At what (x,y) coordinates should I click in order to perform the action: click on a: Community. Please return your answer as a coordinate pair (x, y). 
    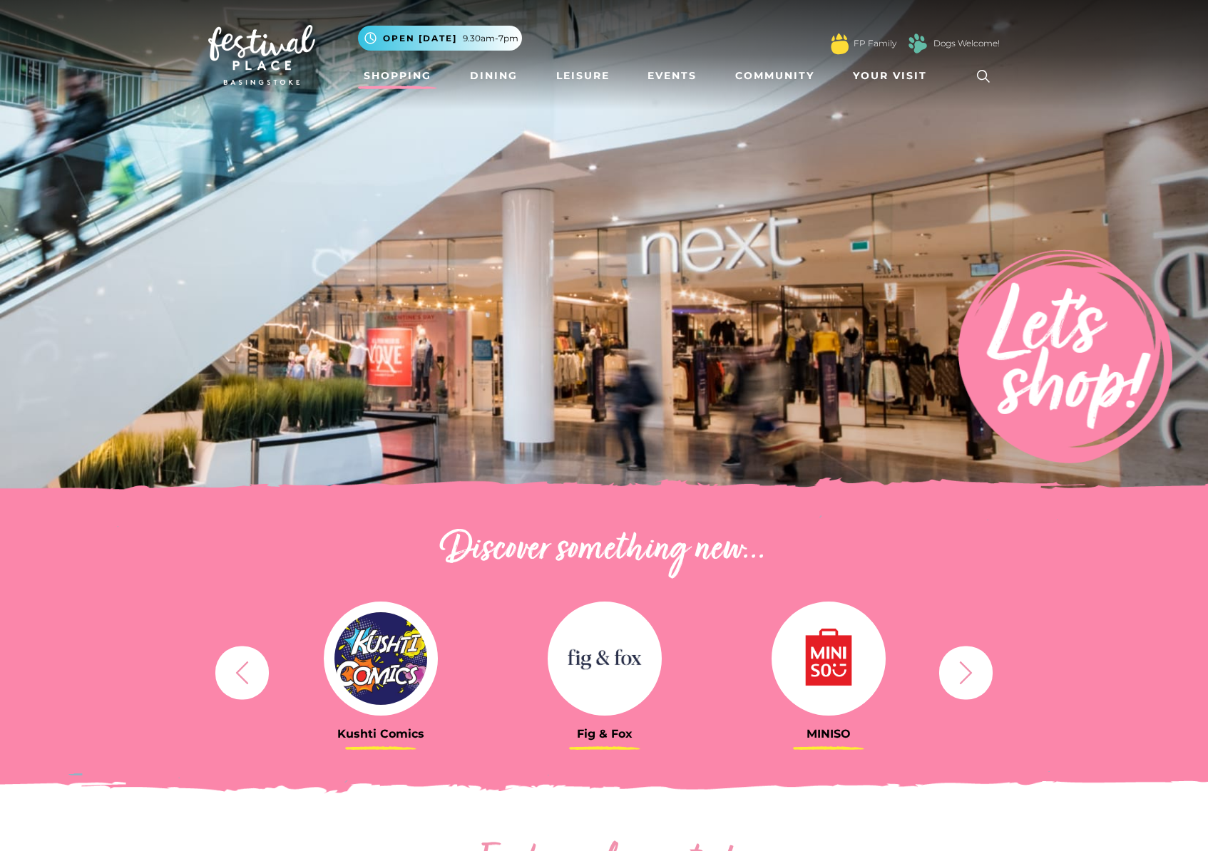
    Looking at the image, I should click on (774, 76).